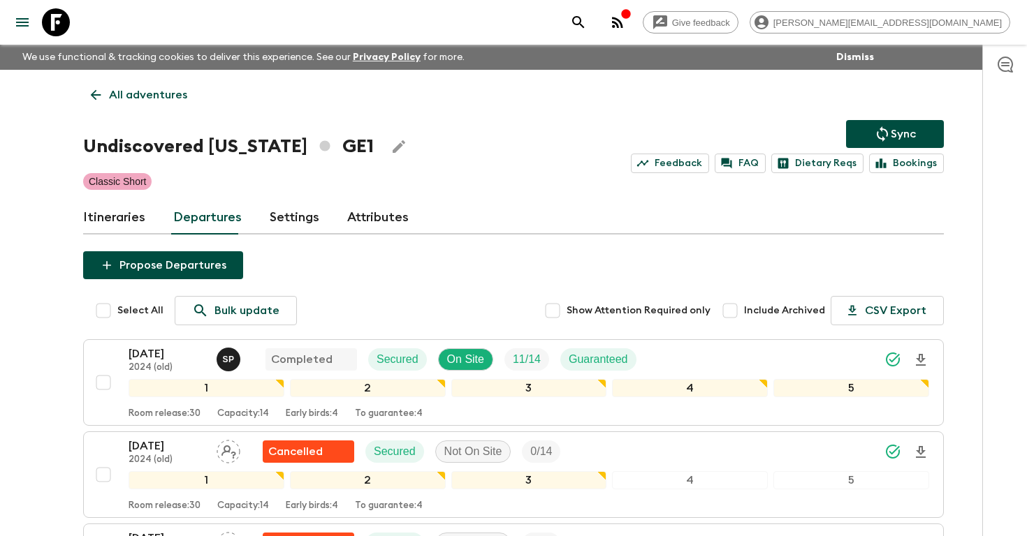  Describe the element at coordinates (294, 218) in the screenshot. I see `a: Settings` at that location.